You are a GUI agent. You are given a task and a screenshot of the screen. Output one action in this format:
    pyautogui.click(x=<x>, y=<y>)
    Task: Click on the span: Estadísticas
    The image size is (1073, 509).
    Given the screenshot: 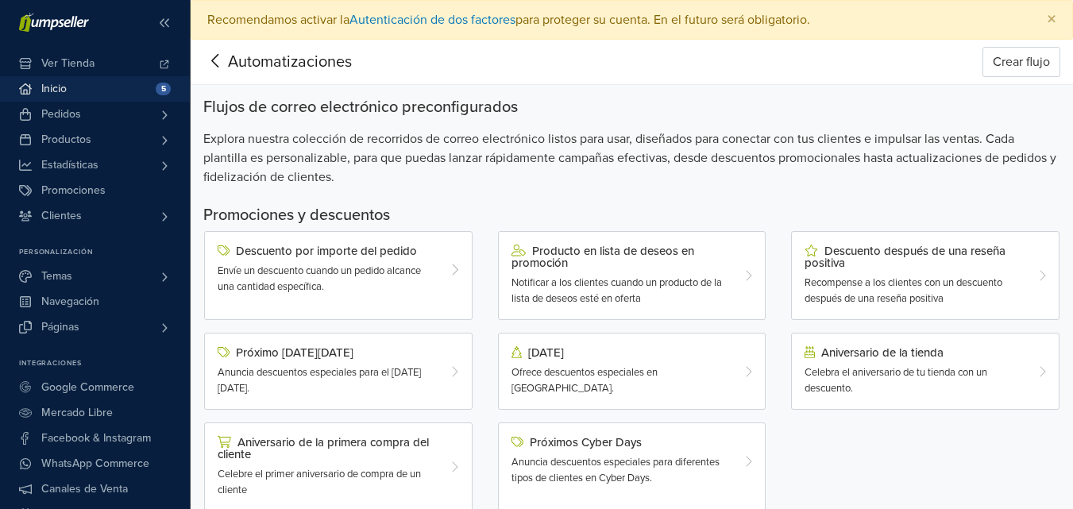 What is the action you would take?
    pyautogui.click(x=70, y=165)
    